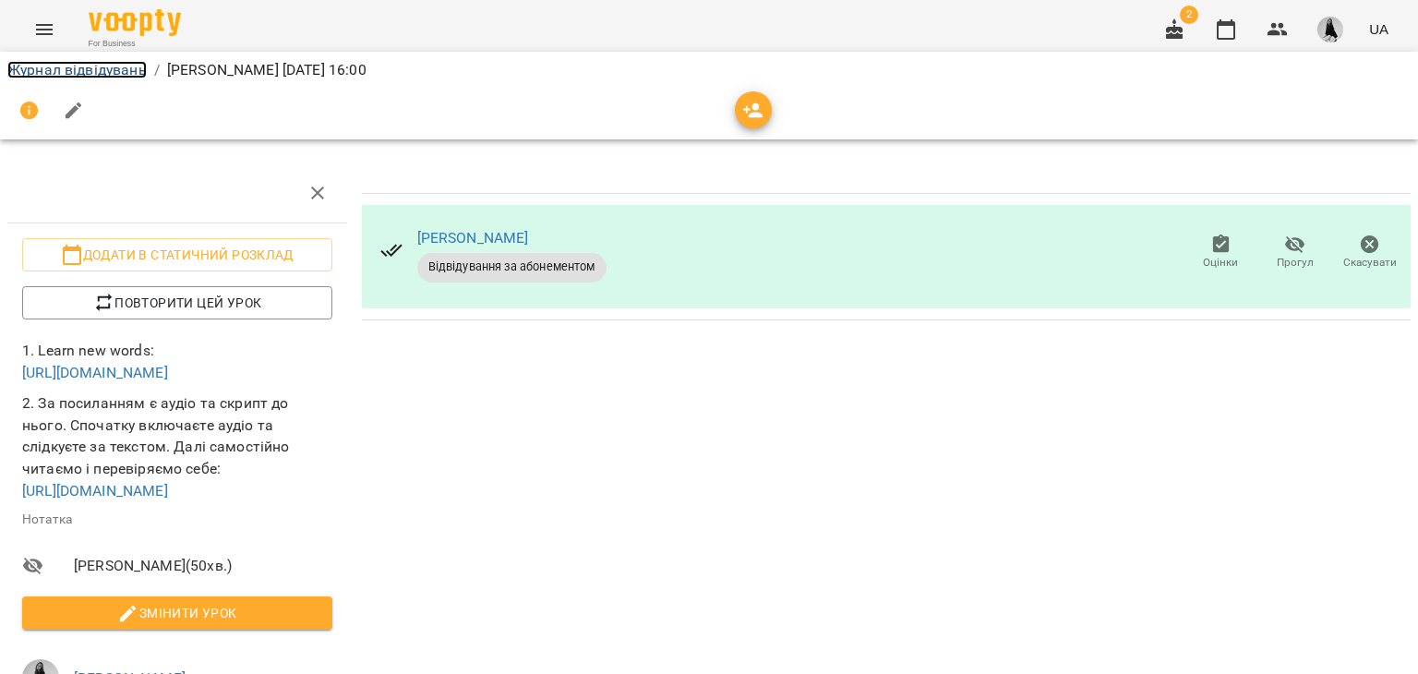 The height and width of the screenshot is (674, 1418). What do you see at coordinates (1369, 253) in the screenshot?
I see `button: Скасувати` at bounding box center [1369, 253].